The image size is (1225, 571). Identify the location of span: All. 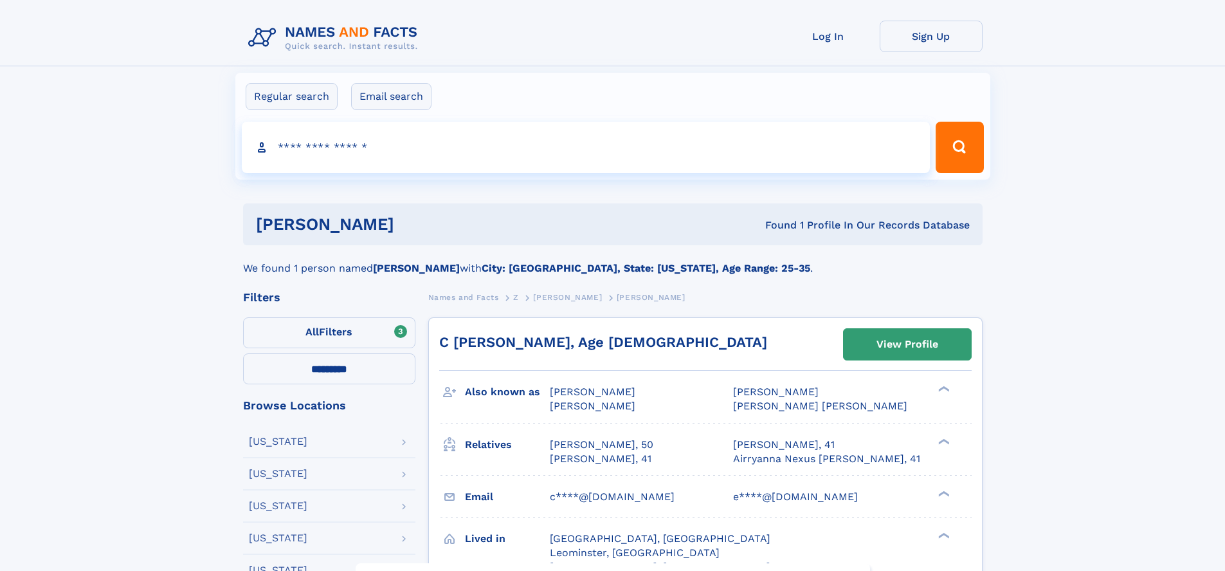
(312, 331).